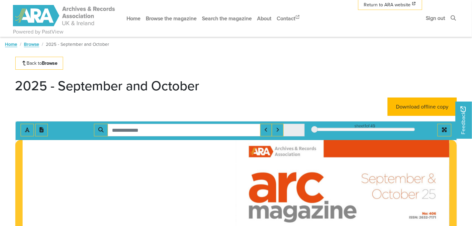 The width and height of the screenshot is (472, 226). Describe the element at coordinates (32, 44) in the screenshot. I see `a: Browse` at that location.